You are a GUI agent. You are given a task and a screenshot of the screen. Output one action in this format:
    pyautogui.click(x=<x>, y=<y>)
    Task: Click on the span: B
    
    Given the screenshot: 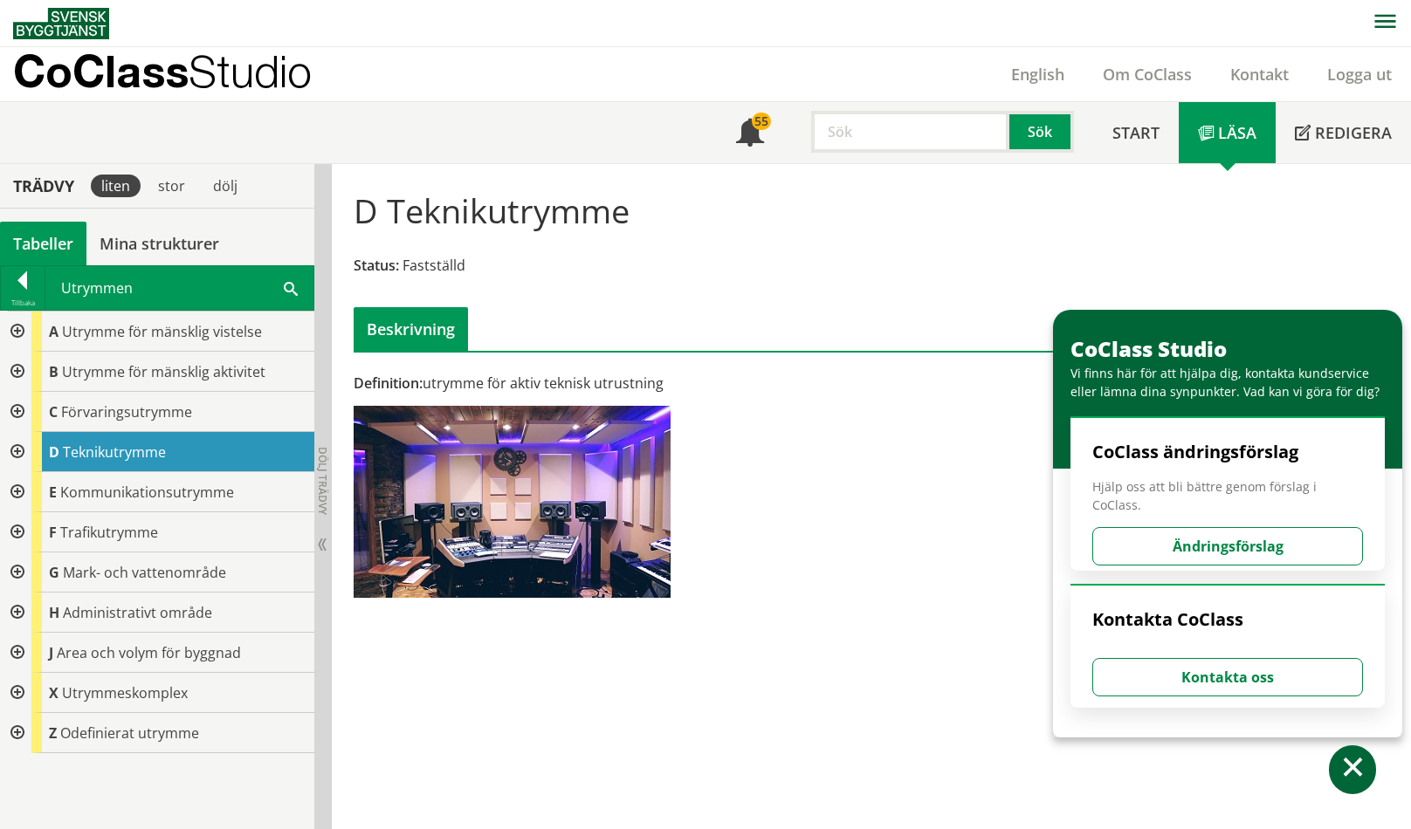 What is the action you would take?
    pyautogui.click(x=53, y=372)
    